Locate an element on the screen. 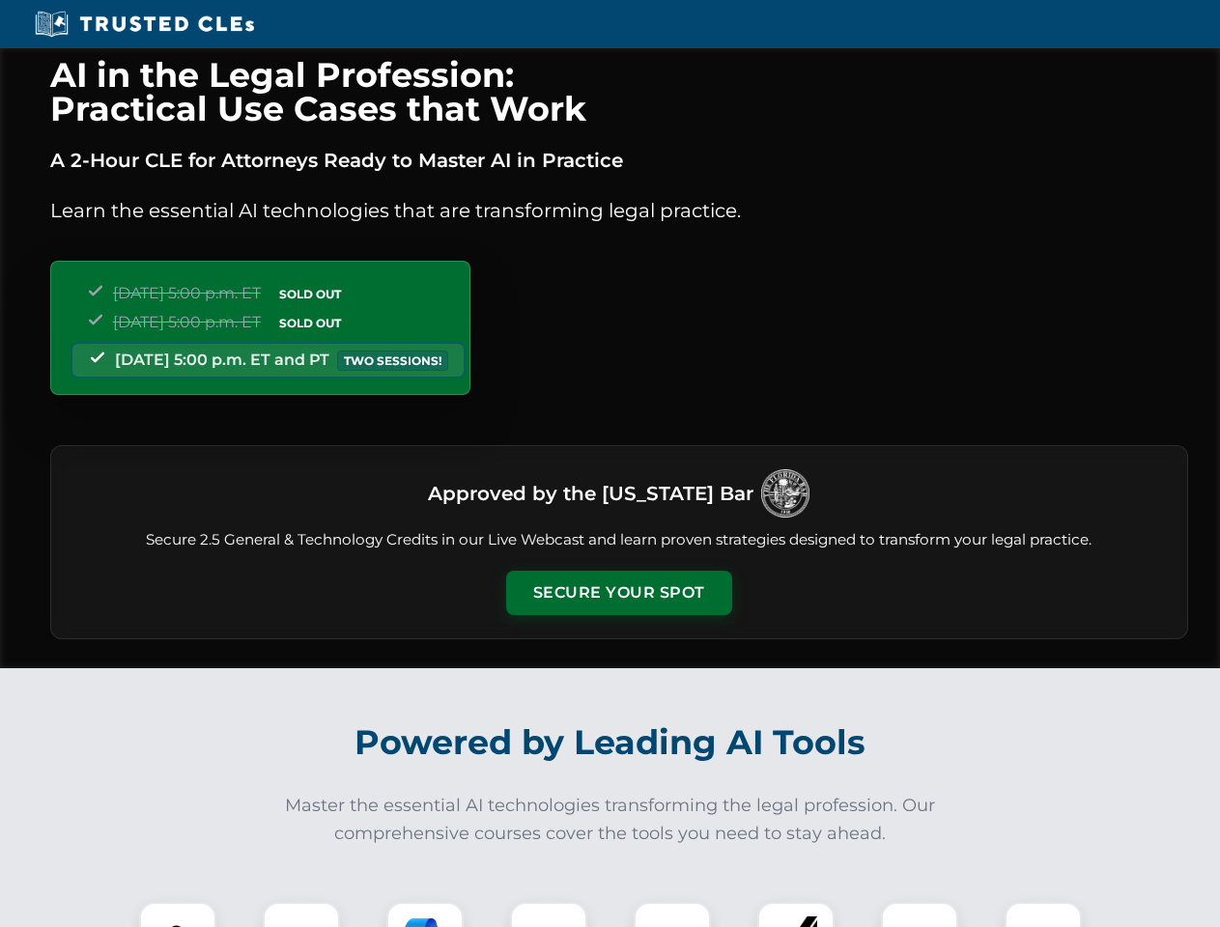  button: Secure Your Spot is located at coordinates (619, 593).